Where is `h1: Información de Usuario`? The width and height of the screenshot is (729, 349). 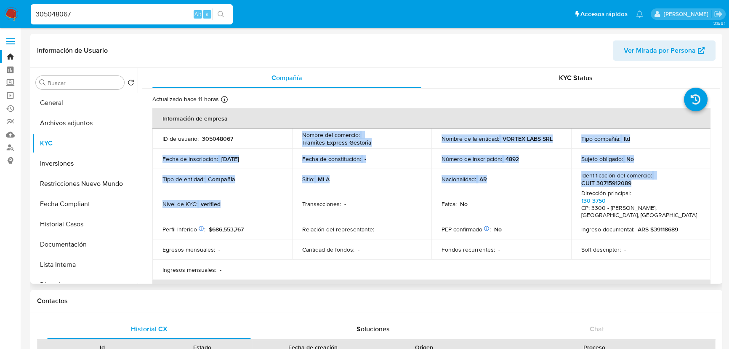
h1: Información de Usuario is located at coordinates (72, 51).